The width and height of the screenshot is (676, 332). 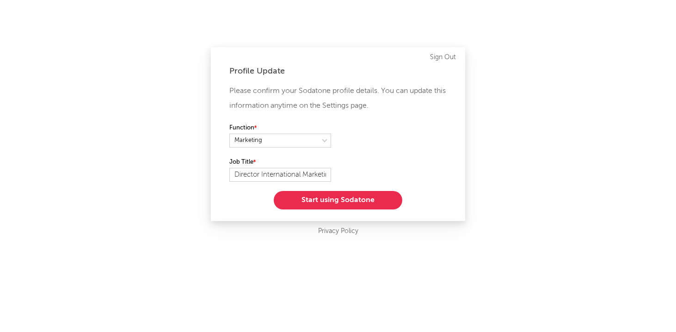 What do you see at coordinates (443, 57) in the screenshot?
I see `a: Sign Out` at bounding box center [443, 57].